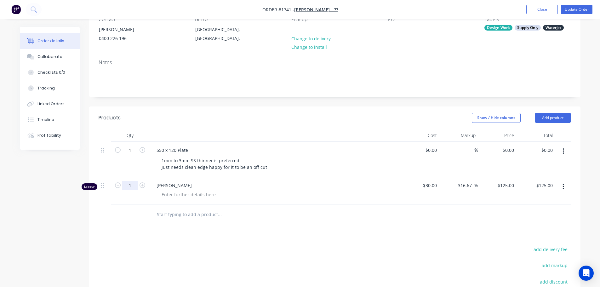 This screenshot has height=287, width=600. What do you see at coordinates (497, 135) in the screenshot?
I see `div: Price` at bounding box center [497, 135].